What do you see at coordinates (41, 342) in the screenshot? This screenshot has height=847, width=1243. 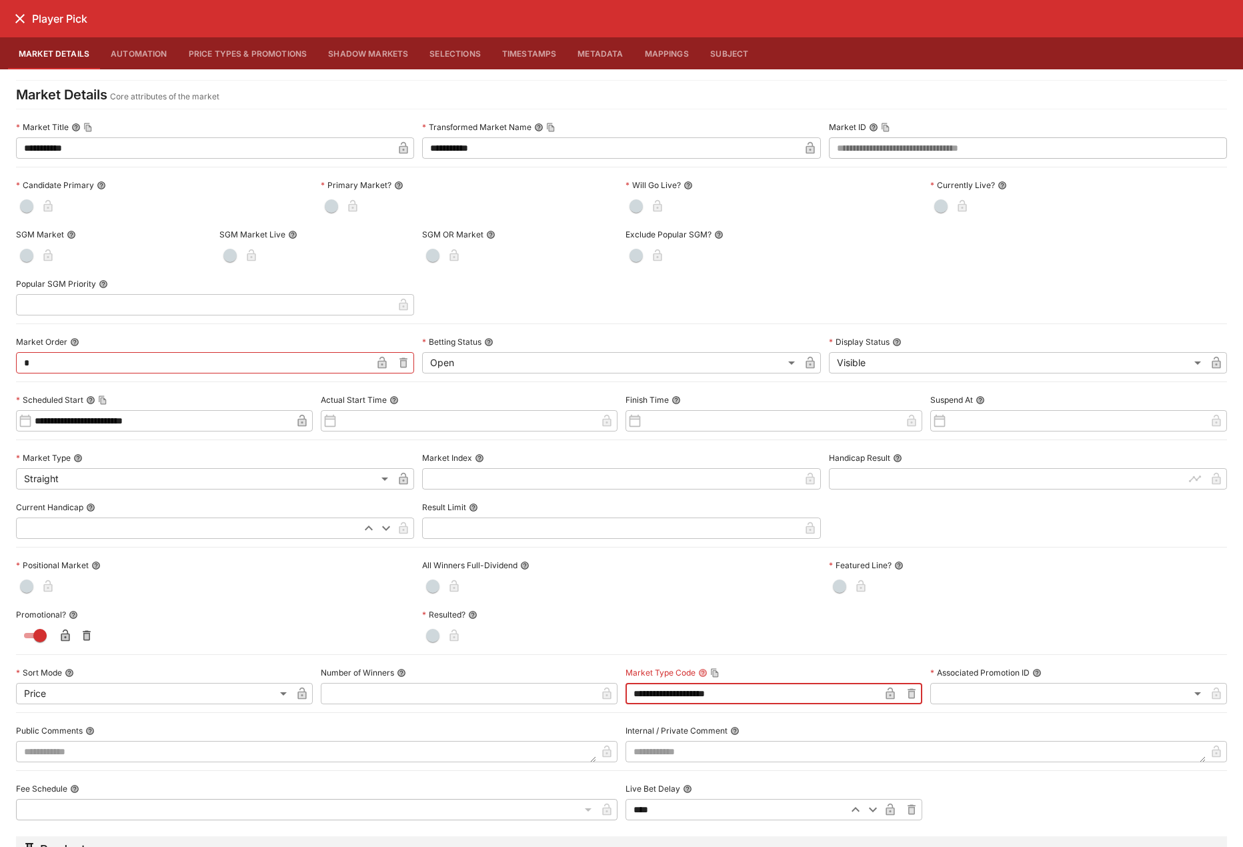 I see `p: Market Order` at bounding box center [41, 342].